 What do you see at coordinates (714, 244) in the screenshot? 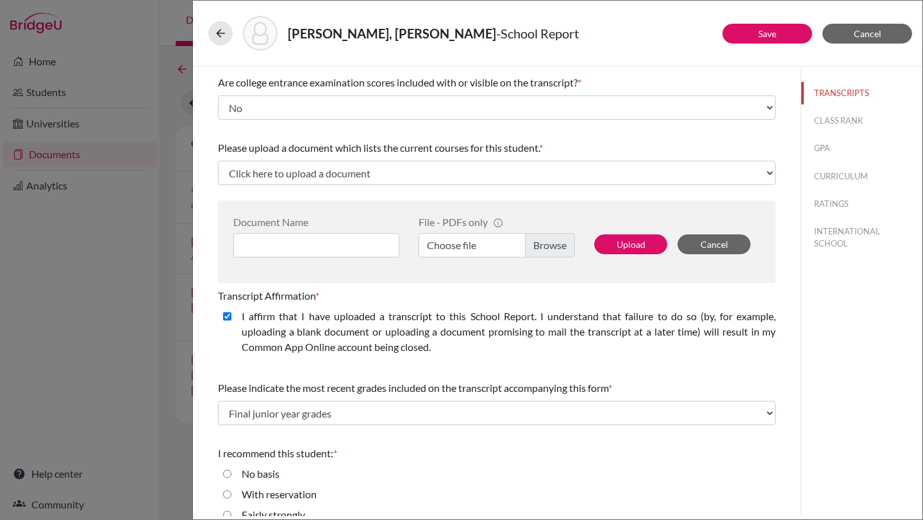
I see `button: Cancel` at bounding box center [714, 244].